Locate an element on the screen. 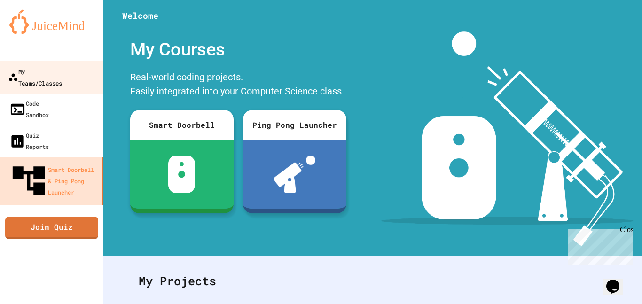  div: My Teams/Classes is located at coordinates (35, 77).